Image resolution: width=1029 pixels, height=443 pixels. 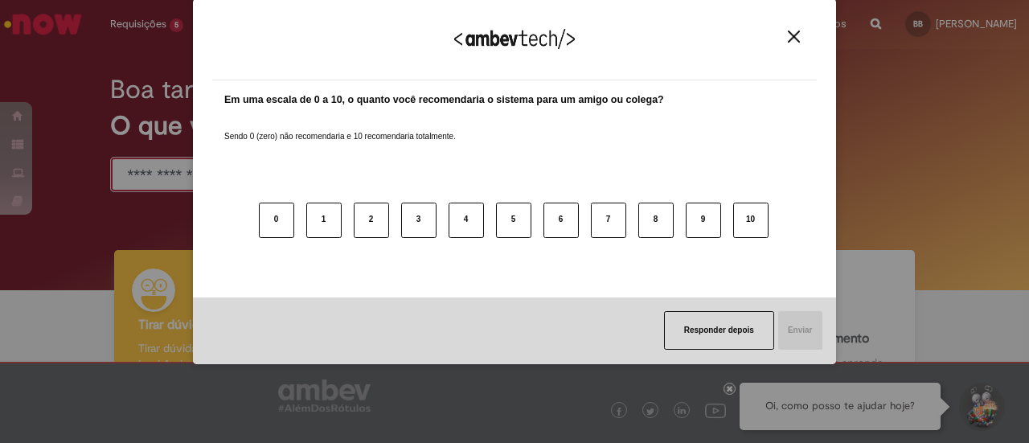 What do you see at coordinates (793, 36) in the screenshot?
I see `img: Close` at bounding box center [793, 36].